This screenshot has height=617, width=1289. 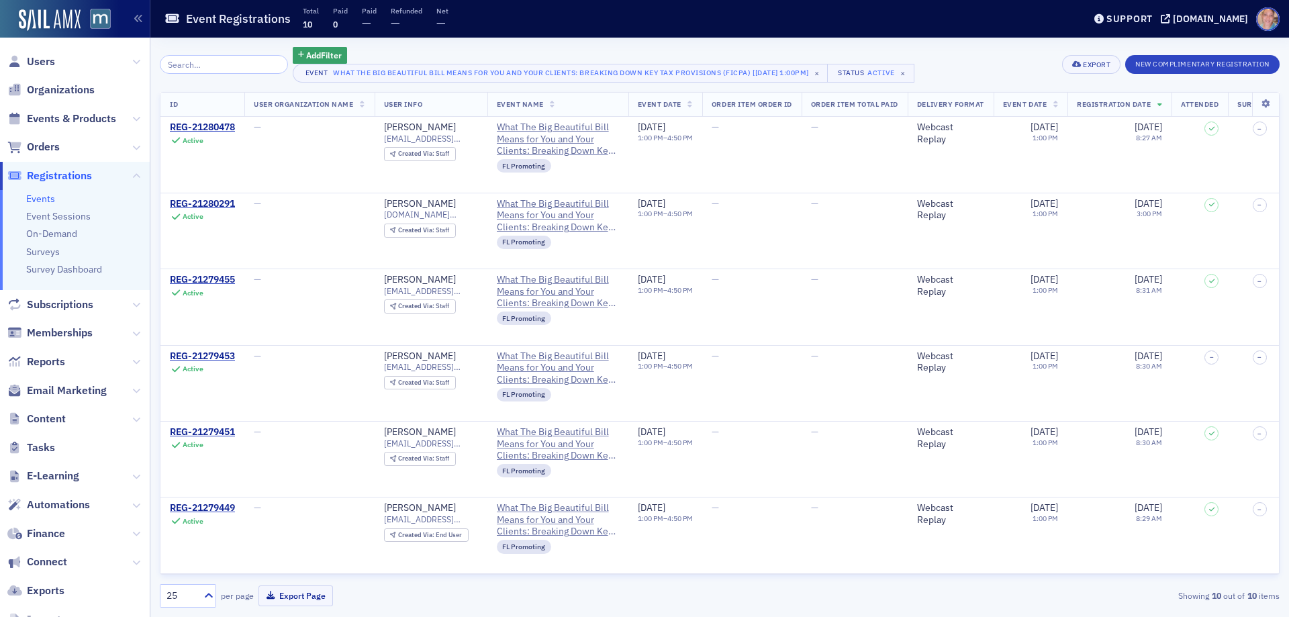 I want to click on a: Exports, so click(x=36, y=591).